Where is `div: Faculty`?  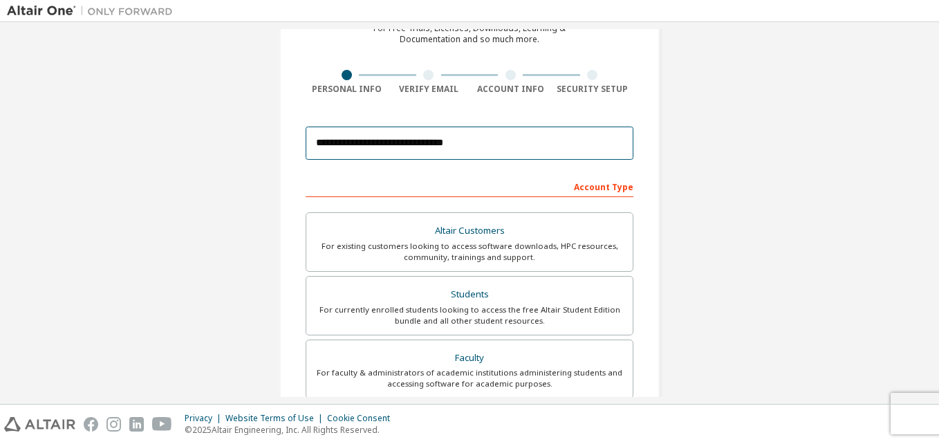 div: Faculty is located at coordinates (469, 358).